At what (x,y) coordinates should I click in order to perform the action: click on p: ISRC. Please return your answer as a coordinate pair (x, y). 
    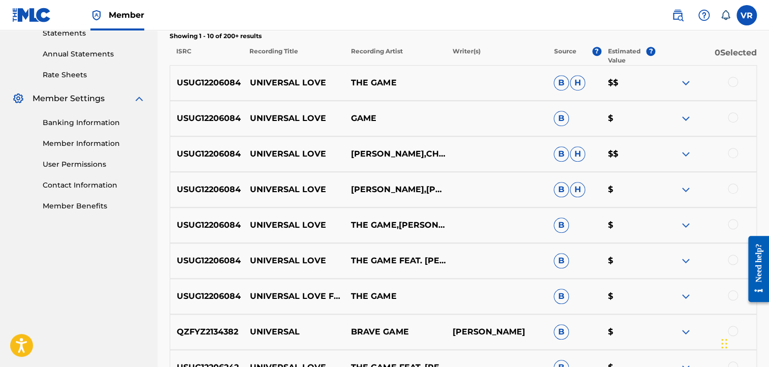
    Looking at the image, I should click on (206, 56).